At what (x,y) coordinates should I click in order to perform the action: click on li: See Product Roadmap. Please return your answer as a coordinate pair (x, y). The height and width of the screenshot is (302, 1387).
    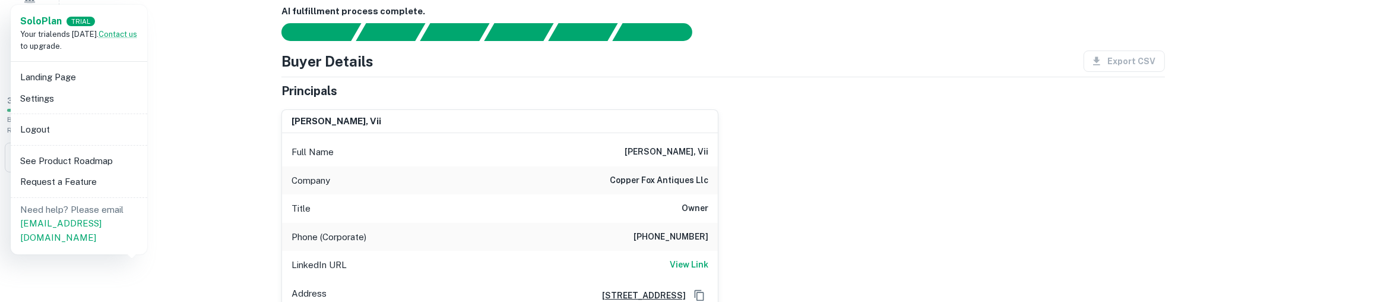
    Looking at the image, I should click on (79, 161).